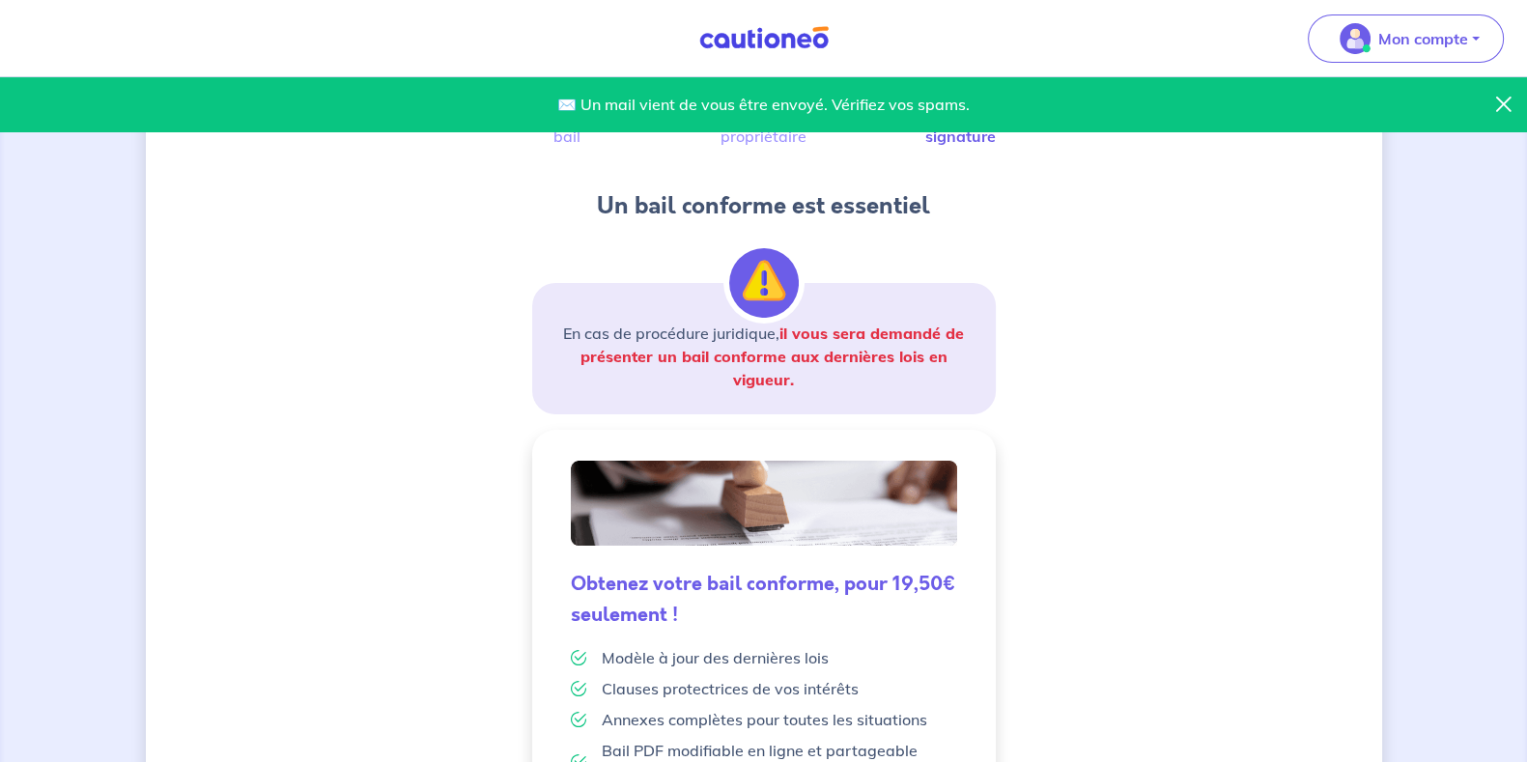 This screenshot has width=1527, height=762. What do you see at coordinates (1355, 39) in the screenshot?
I see `img: illu_account_valid_menu.svg` at bounding box center [1355, 39].